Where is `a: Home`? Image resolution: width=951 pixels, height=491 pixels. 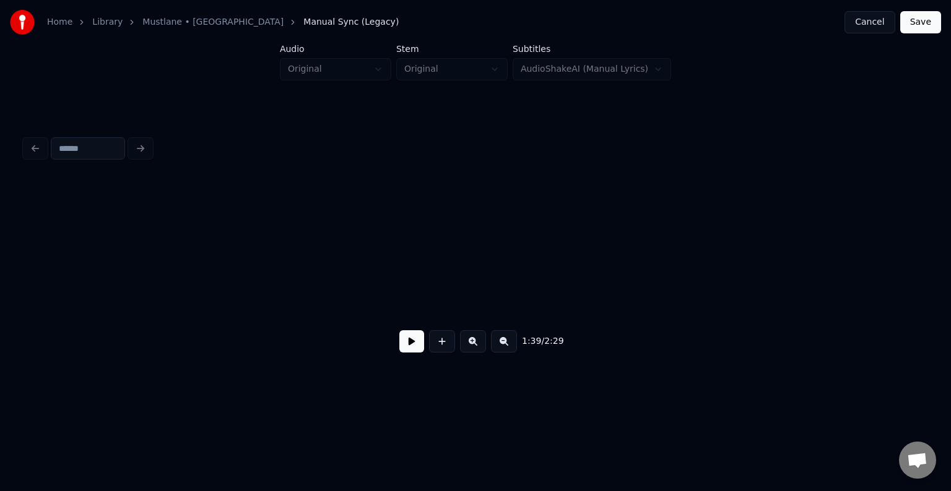
a: Home is located at coordinates (59, 22).